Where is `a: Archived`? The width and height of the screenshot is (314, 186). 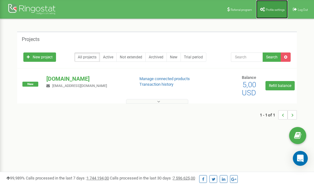 a: Archived is located at coordinates (156, 57).